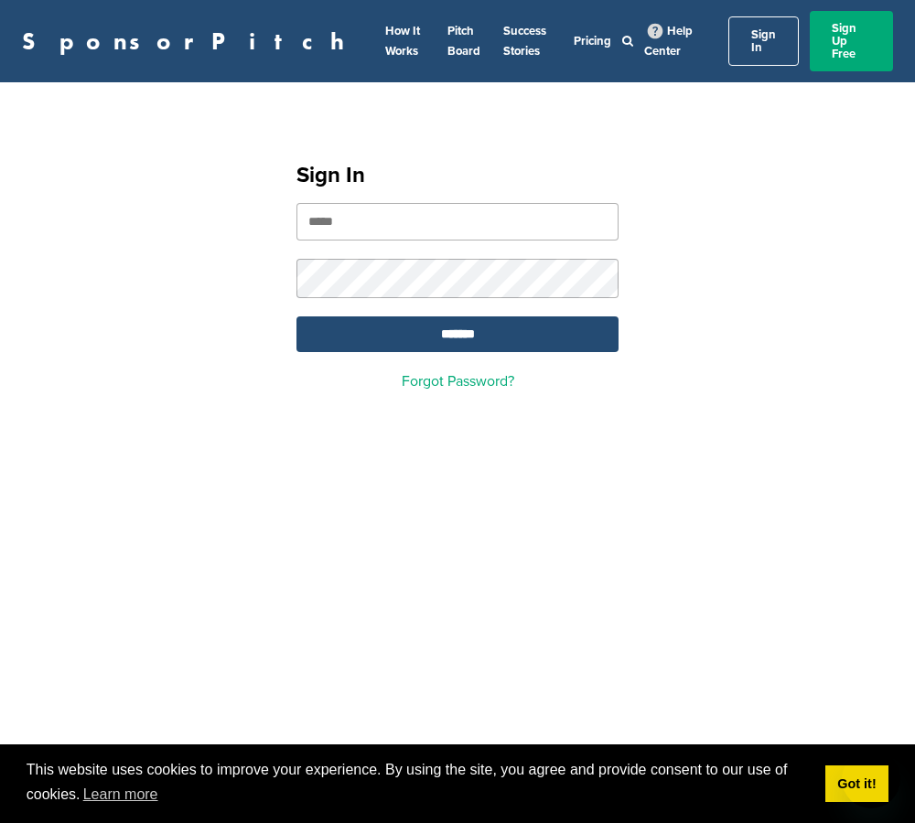  I want to click on a: SponsorPitch, so click(188, 41).